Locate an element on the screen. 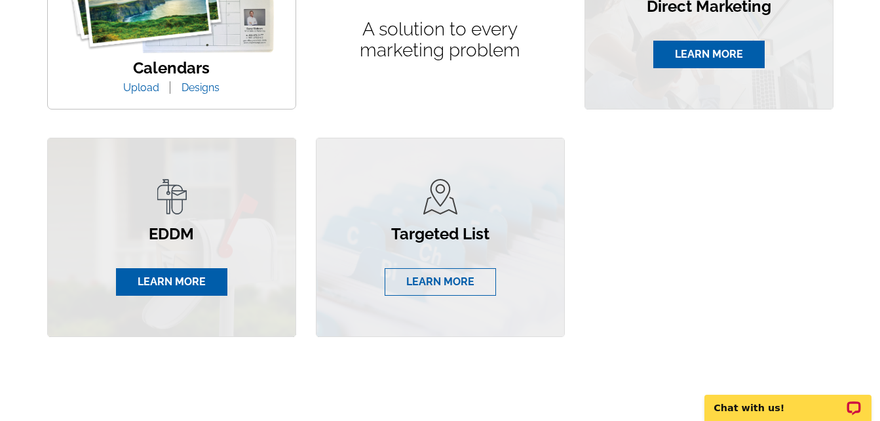 This screenshot has height=421, width=880. a: Calendars is located at coordinates (171, 67).